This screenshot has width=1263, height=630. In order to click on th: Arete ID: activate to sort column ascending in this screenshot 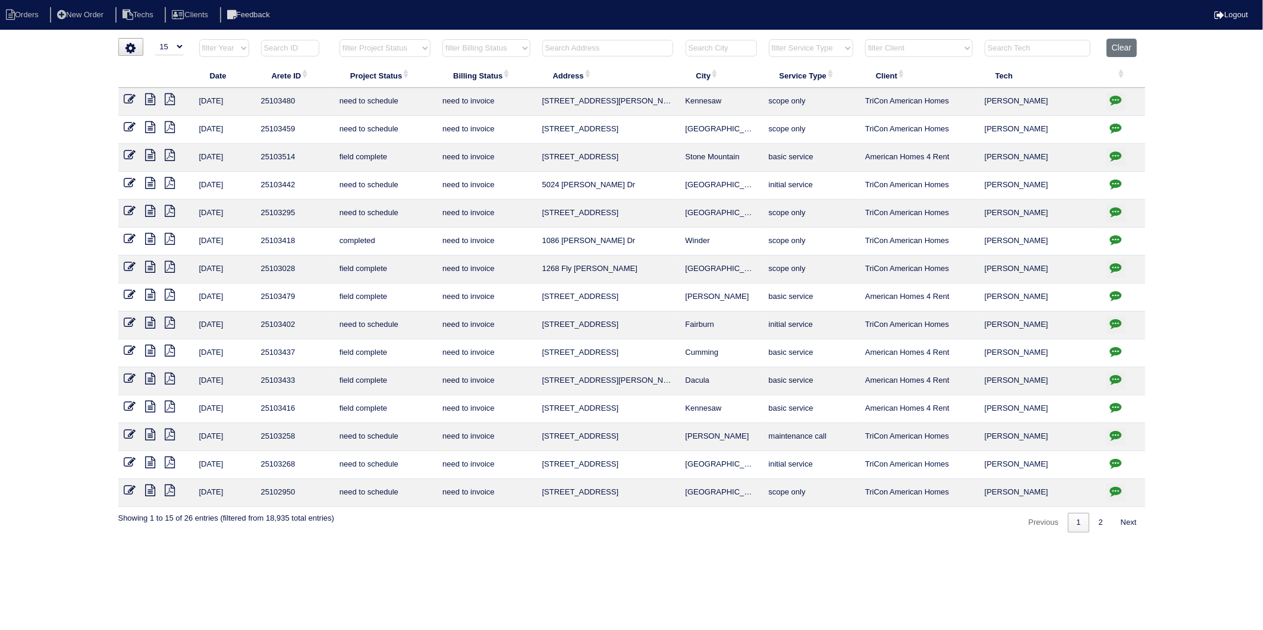, I will do `click(294, 76)`.